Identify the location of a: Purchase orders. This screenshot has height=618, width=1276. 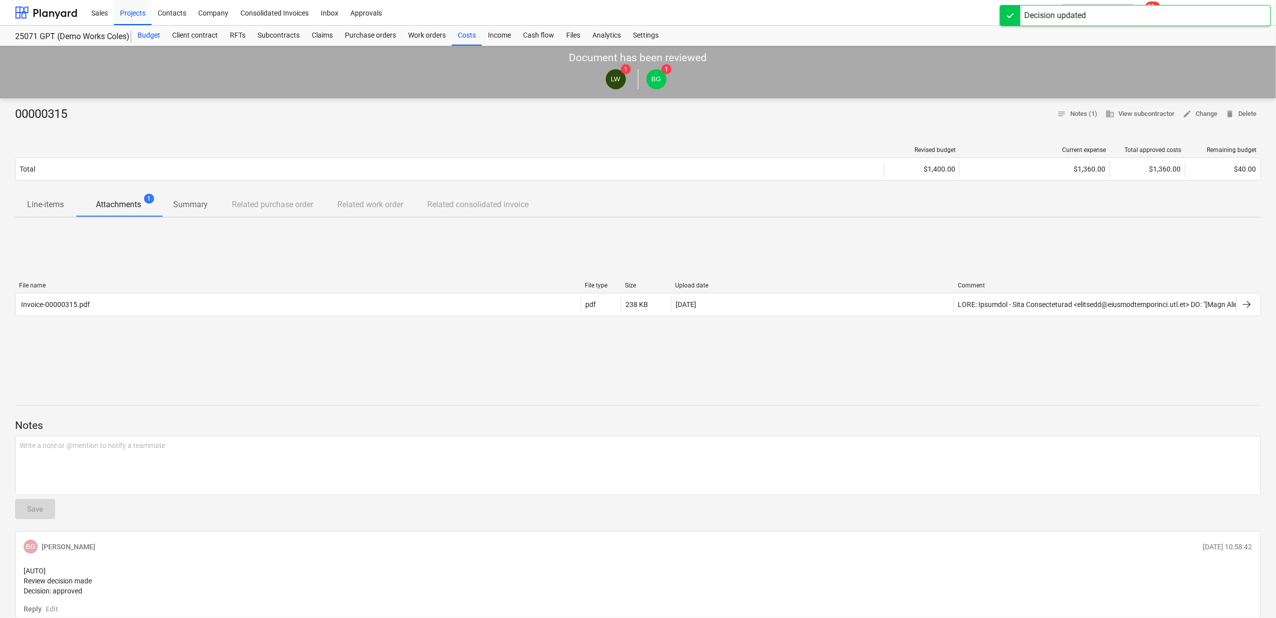
(370, 36).